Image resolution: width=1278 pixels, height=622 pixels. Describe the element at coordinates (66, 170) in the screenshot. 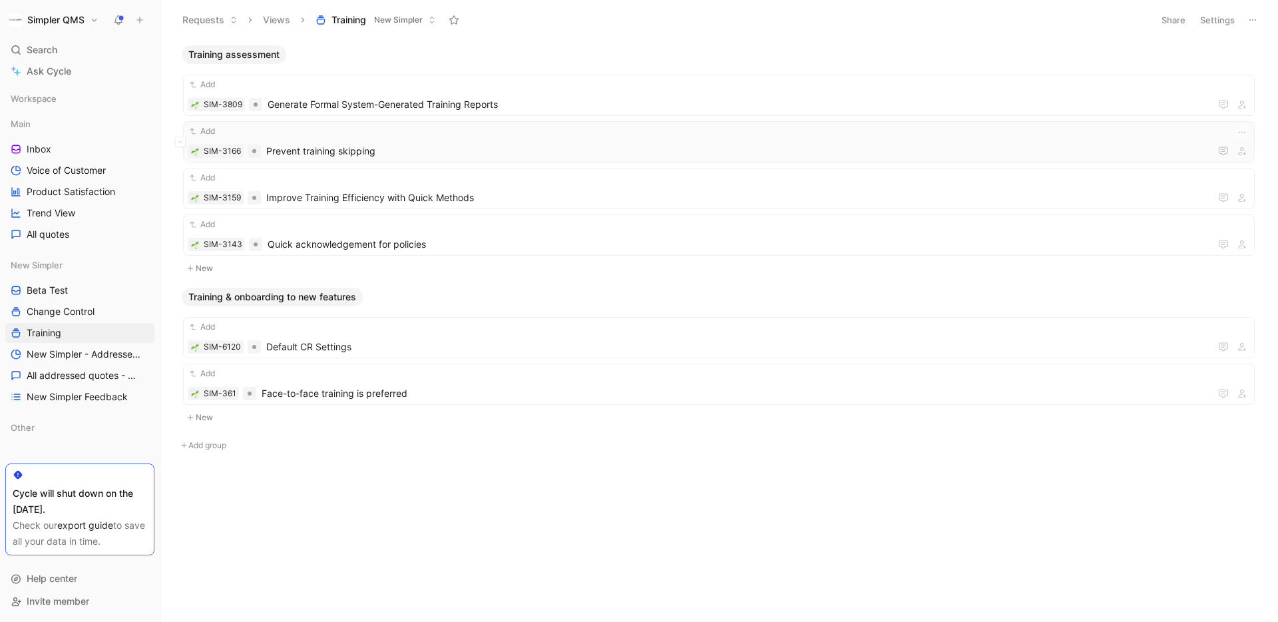

I see `span: Voice of Customer` at that location.